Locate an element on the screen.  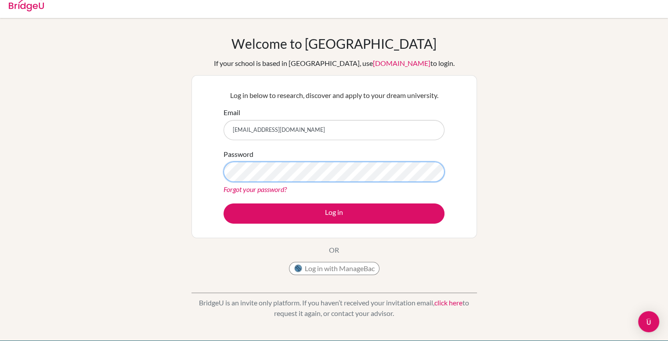
a: click here is located at coordinates (449, 302).